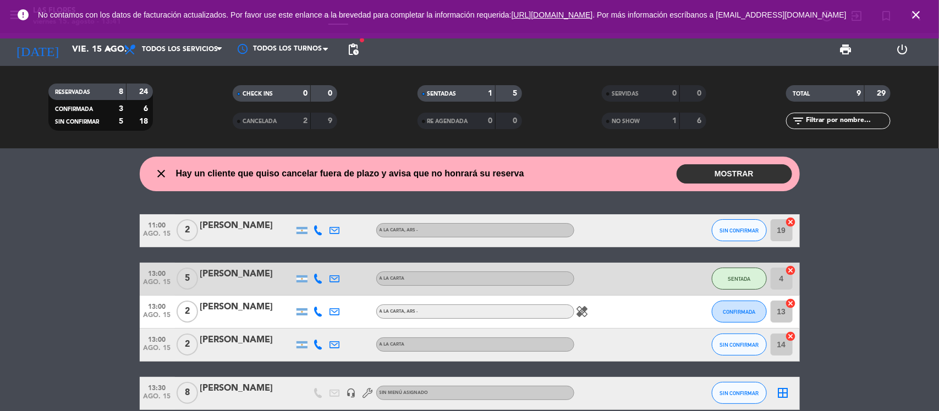 This screenshot has width=939, height=411. Describe the element at coordinates (625, 122) in the screenshot. I see `span: NO SHOW` at that location.